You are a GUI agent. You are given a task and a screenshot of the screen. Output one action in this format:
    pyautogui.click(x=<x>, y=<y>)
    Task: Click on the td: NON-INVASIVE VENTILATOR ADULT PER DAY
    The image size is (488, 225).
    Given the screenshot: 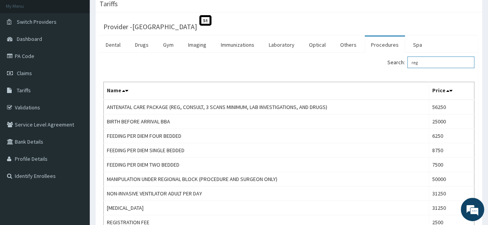 What is the action you would take?
    pyautogui.click(x=266, y=194)
    